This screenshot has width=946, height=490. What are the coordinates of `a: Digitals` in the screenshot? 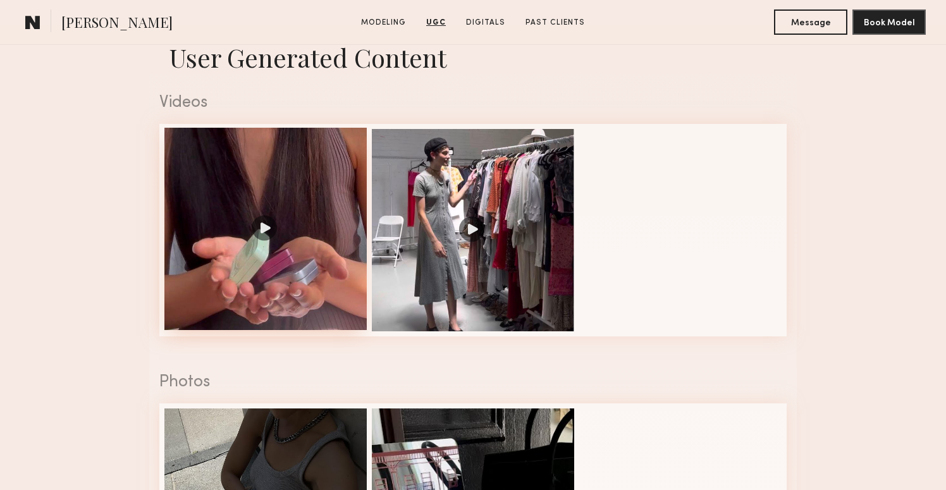 It's located at (486, 23).